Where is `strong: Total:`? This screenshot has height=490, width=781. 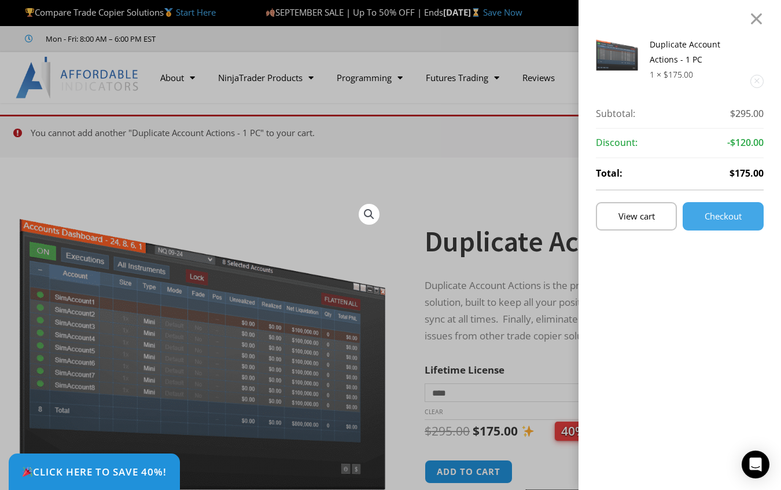
strong: Total: is located at coordinates (609, 174).